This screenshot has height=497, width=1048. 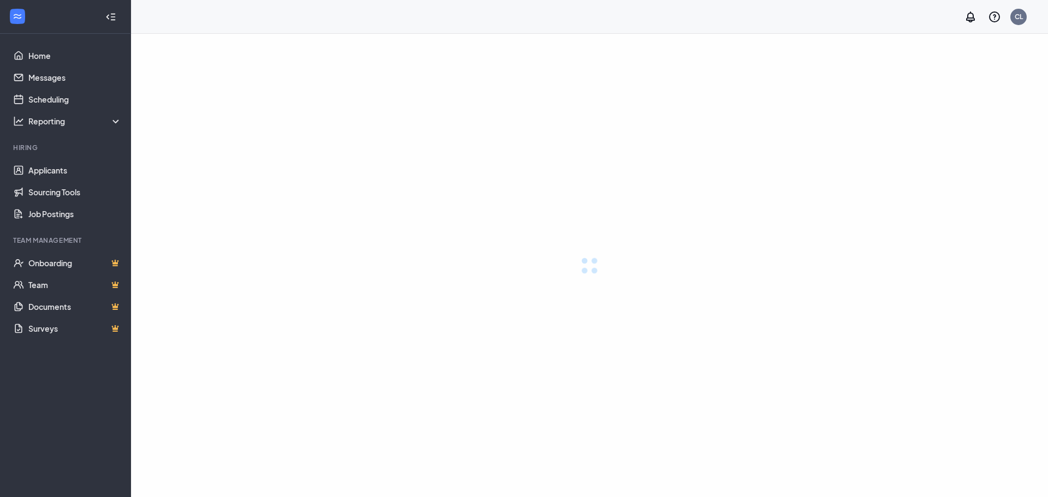 What do you see at coordinates (75, 99) in the screenshot?
I see `a: Scheduling` at bounding box center [75, 99].